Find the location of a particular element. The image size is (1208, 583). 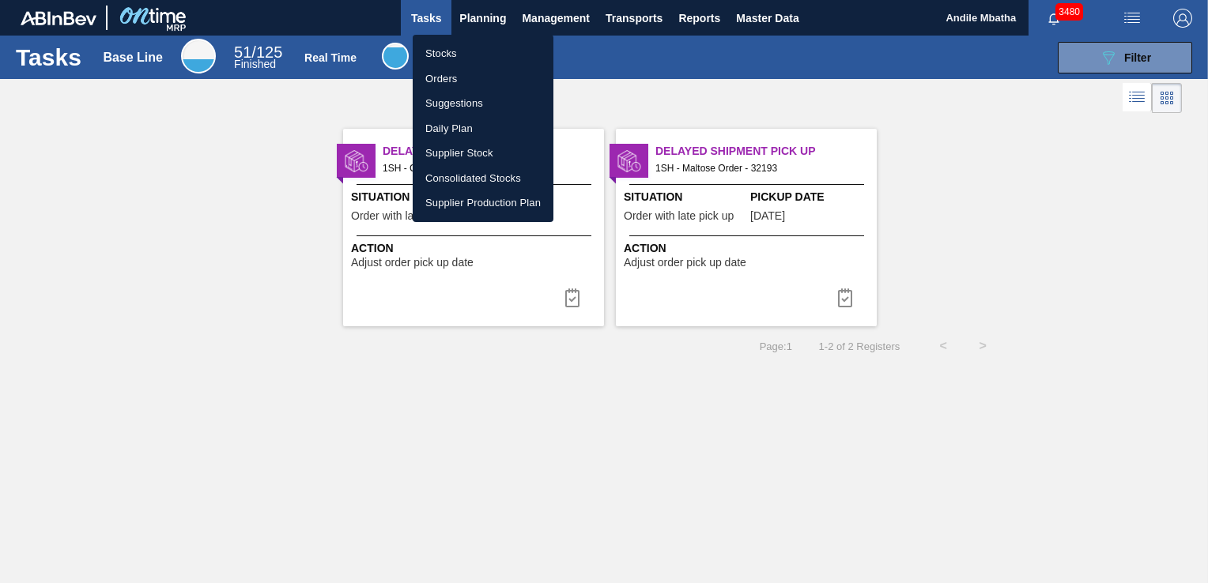

li: Supplier Production Plan is located at coordinates (483, 203).